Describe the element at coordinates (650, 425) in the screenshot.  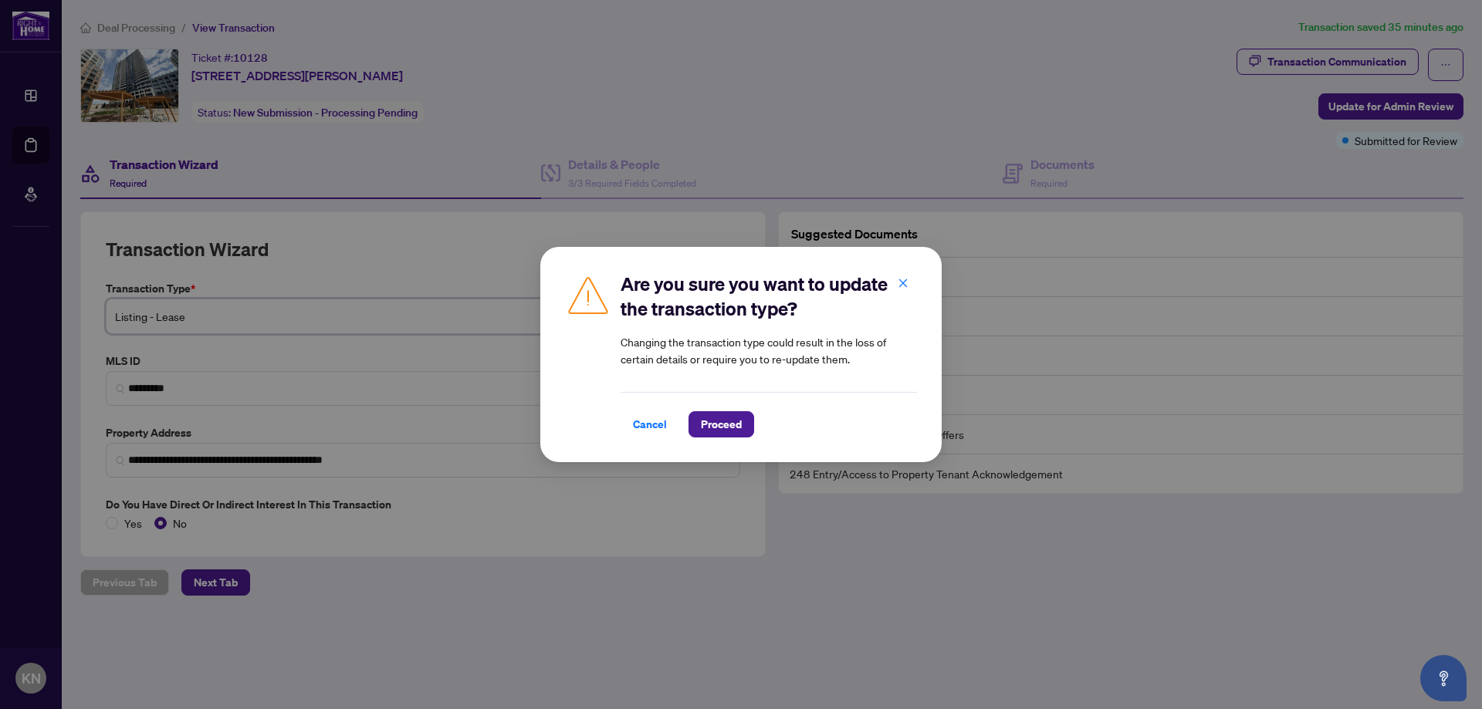
I see `button: Cancel` at that location.